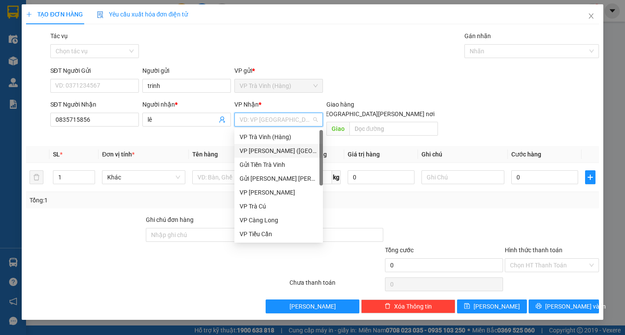 The width and height of the screenshot is (625, 335). I want to click on input: 0, so click(381, 178).